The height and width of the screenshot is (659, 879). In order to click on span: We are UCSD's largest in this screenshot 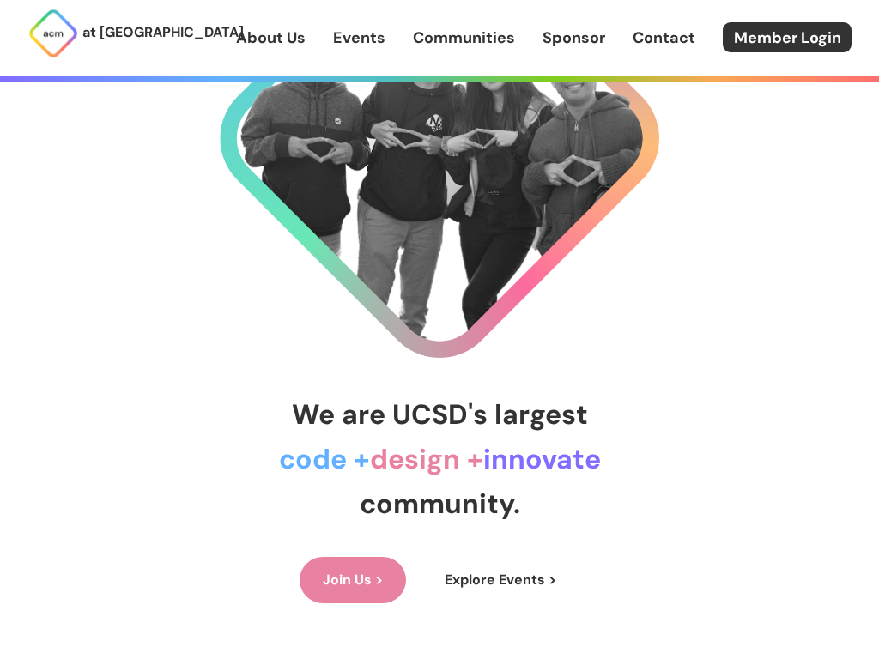, I will do `click(439, 414)`.